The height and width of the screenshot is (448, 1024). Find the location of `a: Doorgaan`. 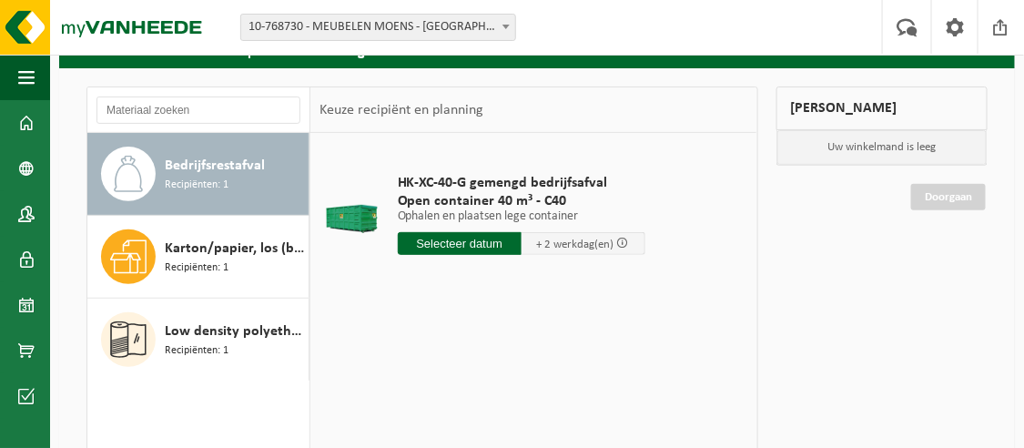

a: Doorgaan is located at coordinates (949, 197).